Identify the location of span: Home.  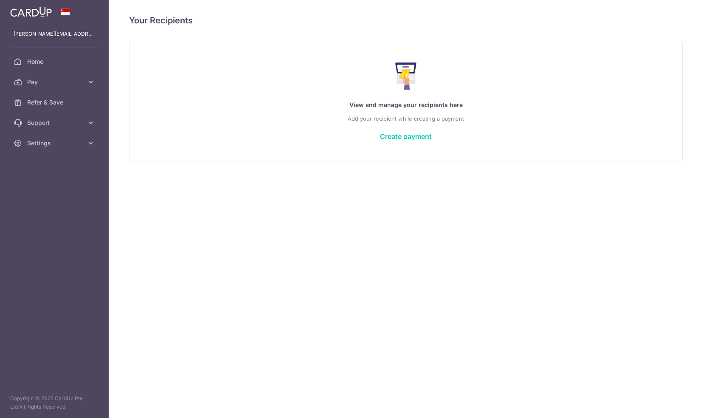
(55, 62).